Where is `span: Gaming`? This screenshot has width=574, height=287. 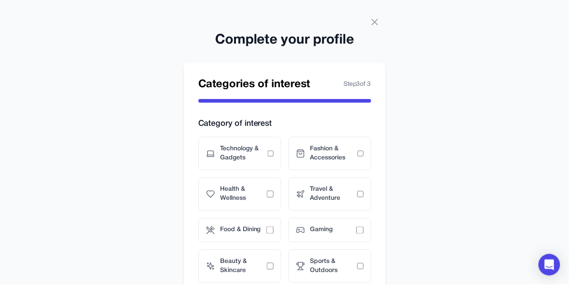
span: Gaming is located at coordinates (336, 232).